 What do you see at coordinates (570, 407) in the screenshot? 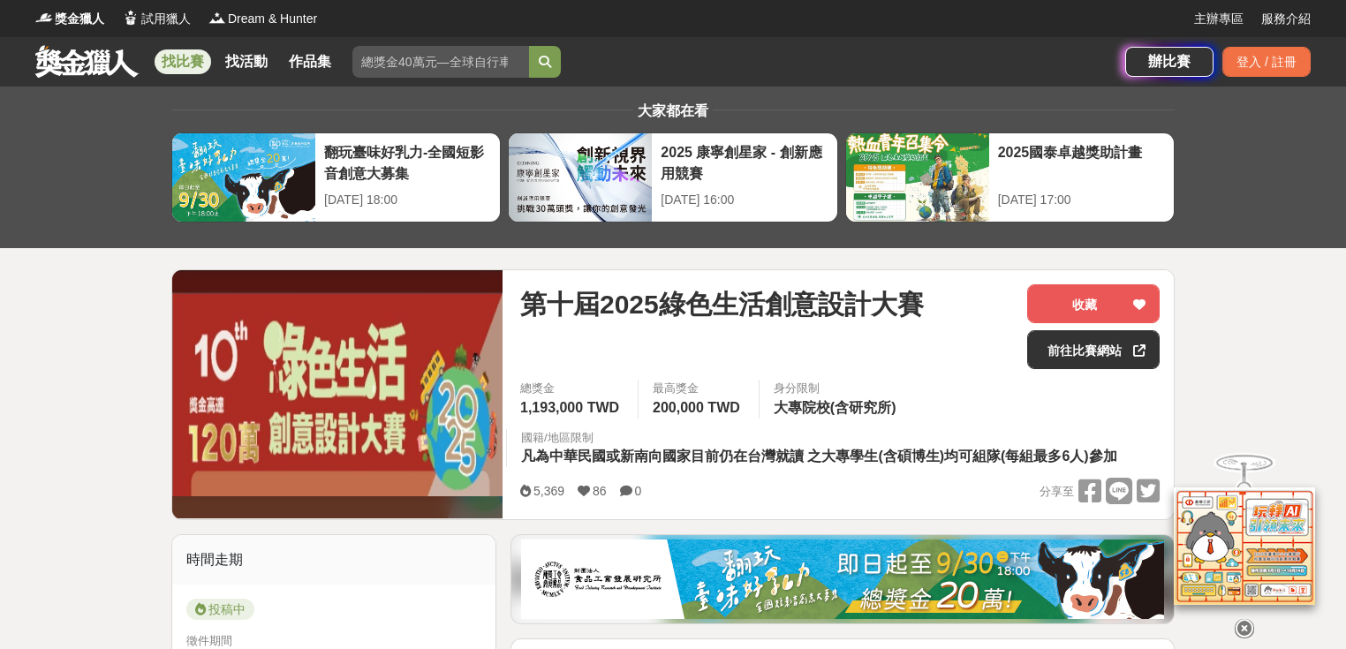
I see `span: 1,193,000 TWD` at bounding box center [570, 407].